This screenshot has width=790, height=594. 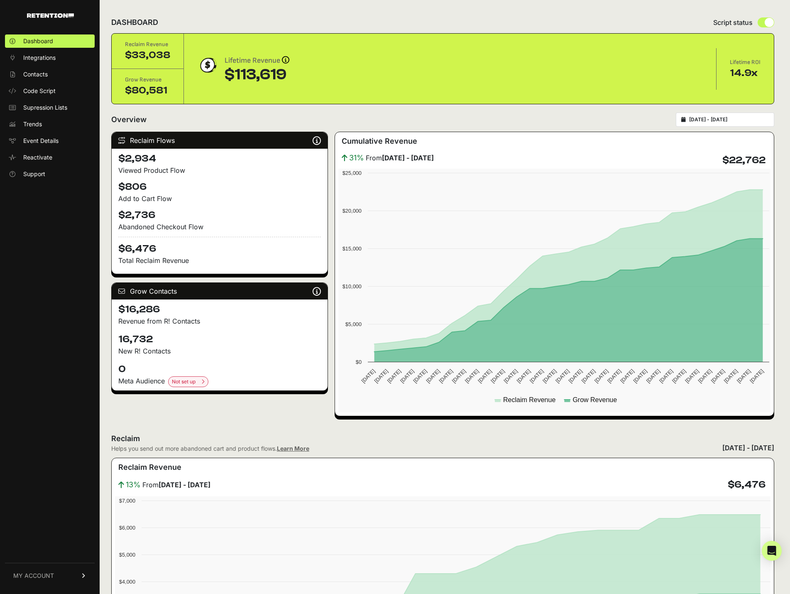 I want to click on span: Dashboard, so click(x=38, y=41).